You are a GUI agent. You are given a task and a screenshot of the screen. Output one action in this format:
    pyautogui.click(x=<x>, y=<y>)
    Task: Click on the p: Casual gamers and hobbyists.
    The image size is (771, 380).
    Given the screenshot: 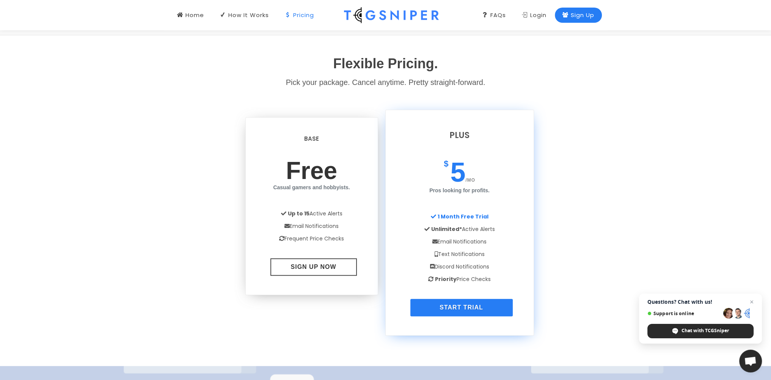 What is the action you would take?
    pyautogui.click(x=312, y=187)
    